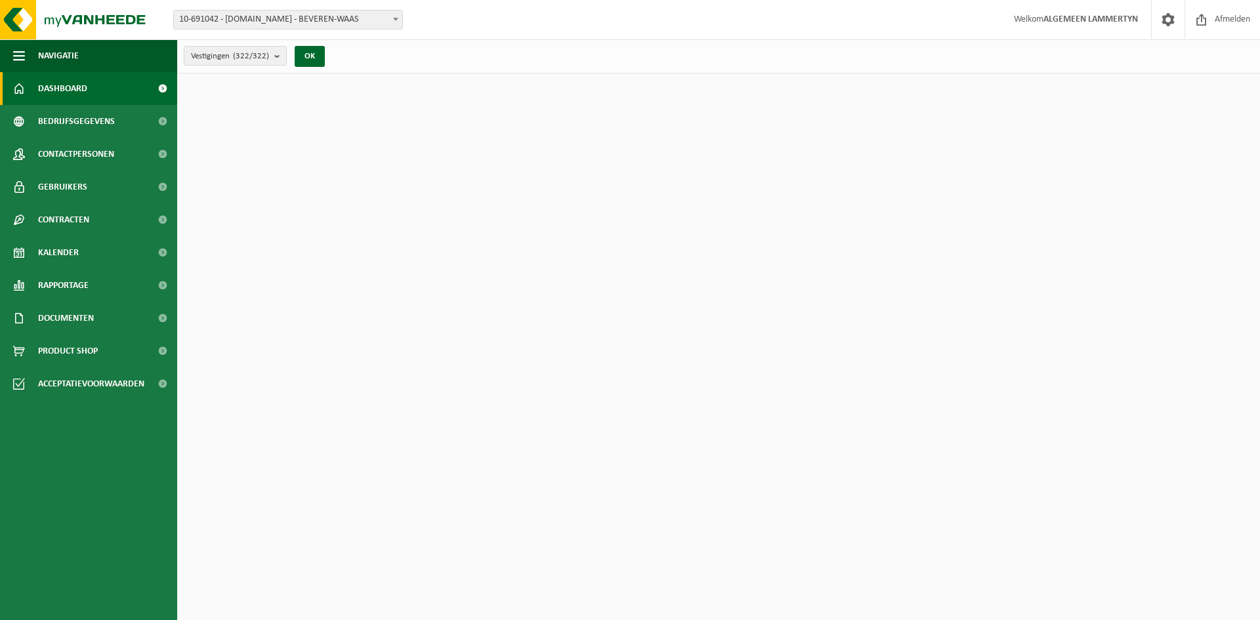 This screenshot has width=1260, height=620. I want to click on span: Dashboard, so click(62, 89).